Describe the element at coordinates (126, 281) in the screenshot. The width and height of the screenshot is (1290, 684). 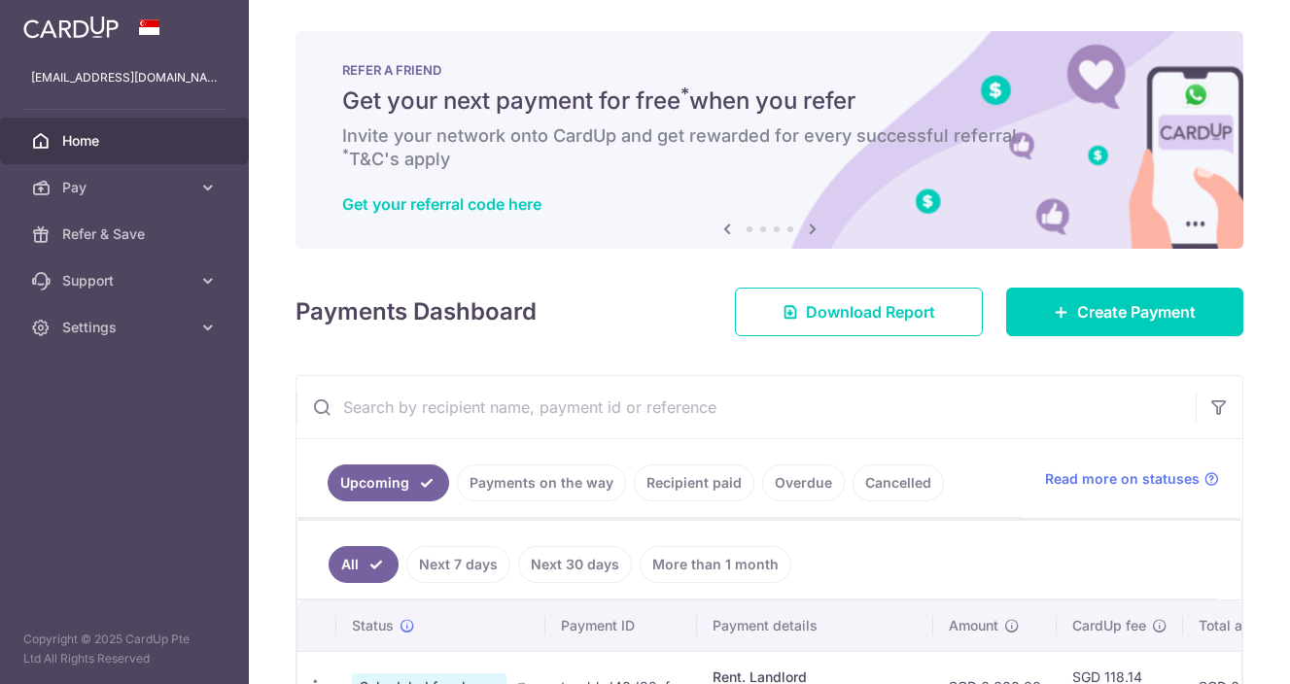
I see `span: Support` at that location.